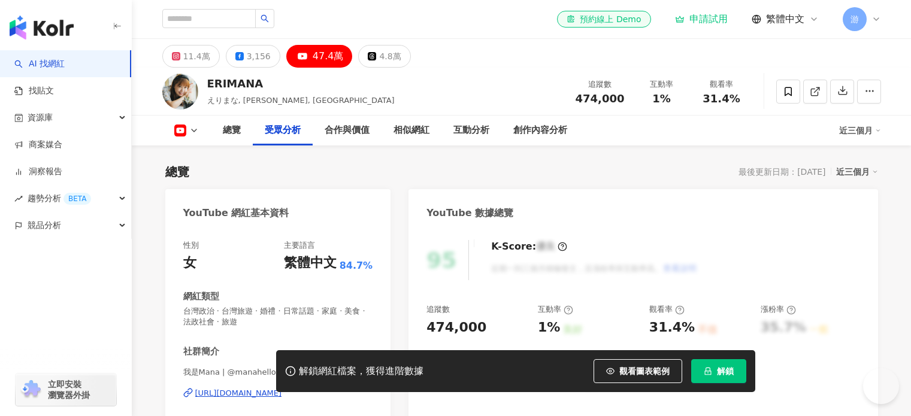 The image size is (911, 416). I want to click on span: 台灣政治 · 台灣旅遊 · 婚禮 · 日常話題 · 家庭 · 美食 · 法政社會 · 旅遊, so click(278, 317).